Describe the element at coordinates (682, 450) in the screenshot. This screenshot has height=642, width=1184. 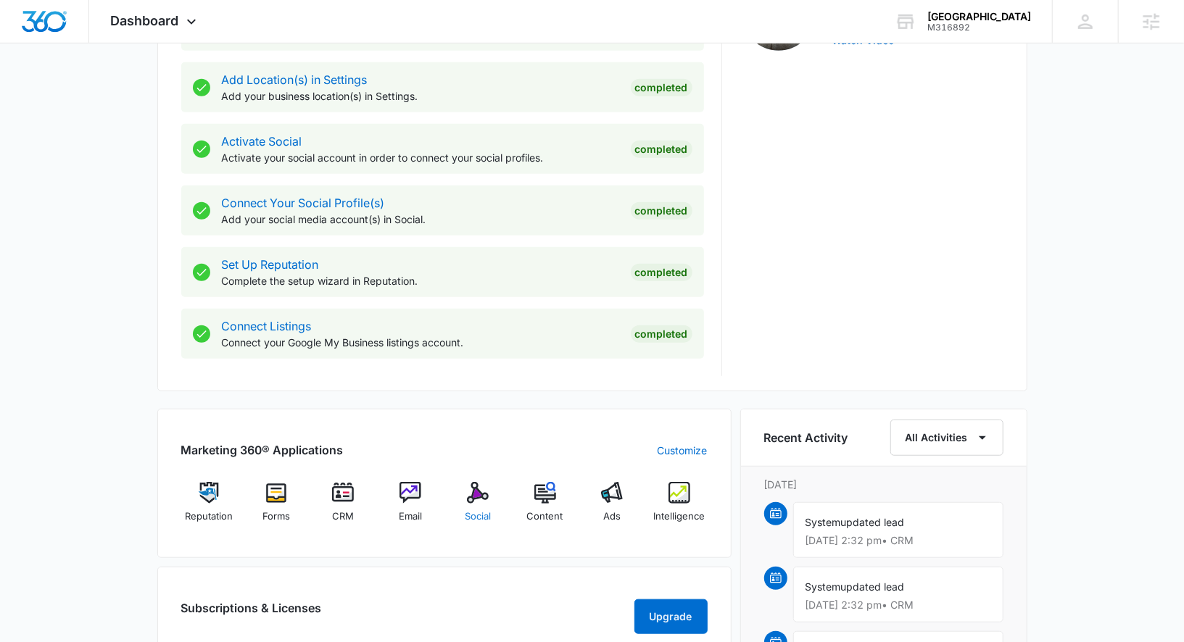
I see `a: Customize` at that location.